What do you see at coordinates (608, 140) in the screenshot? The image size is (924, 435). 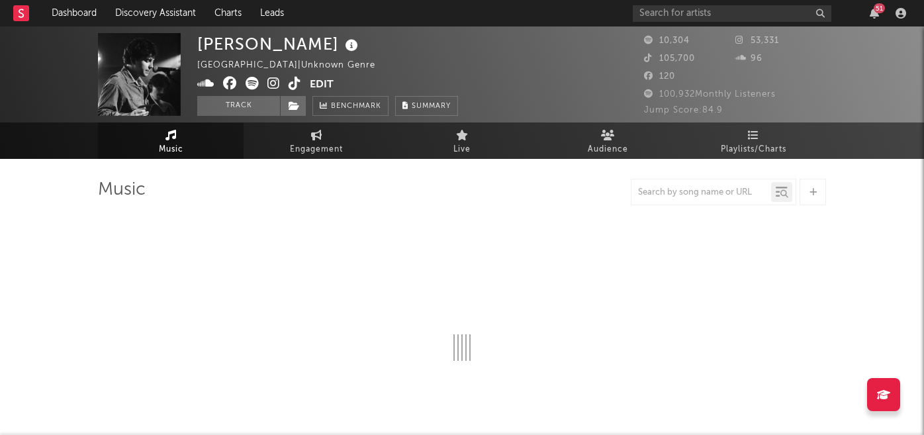 I see `a: Audience` at bounding box center [608, 140].